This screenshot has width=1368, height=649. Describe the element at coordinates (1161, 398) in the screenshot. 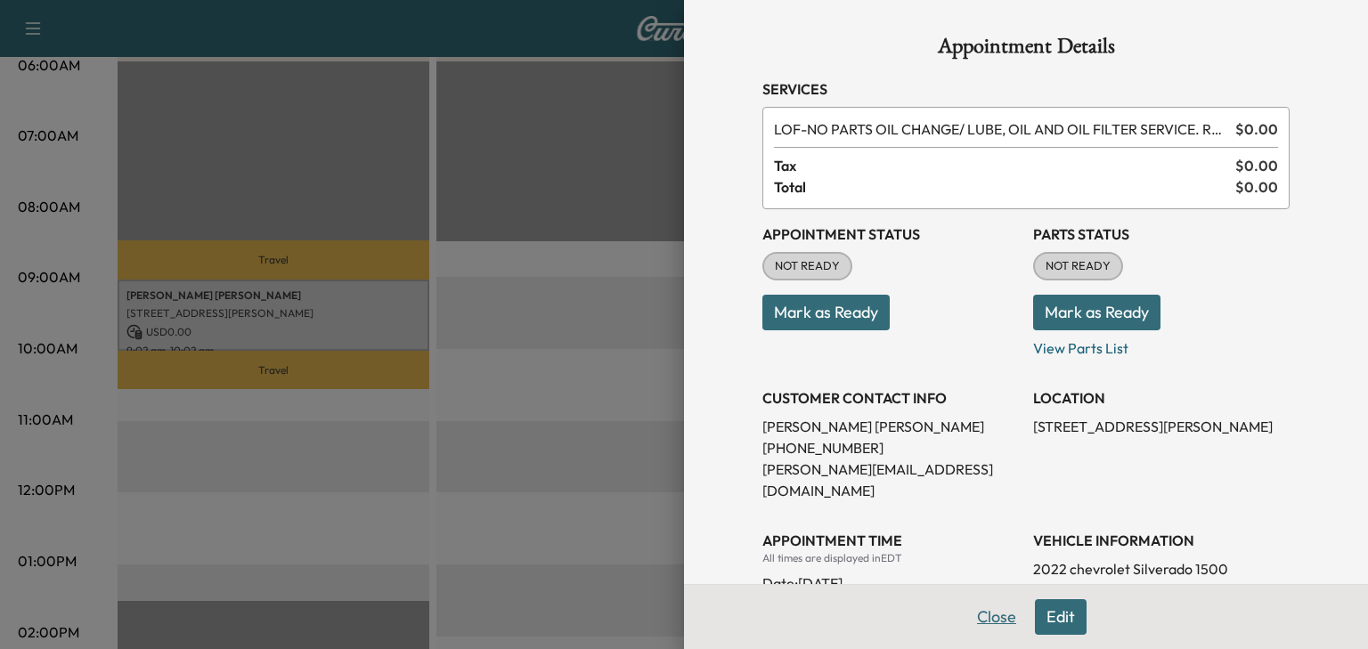

I see `h3: LOCATION` at that location.